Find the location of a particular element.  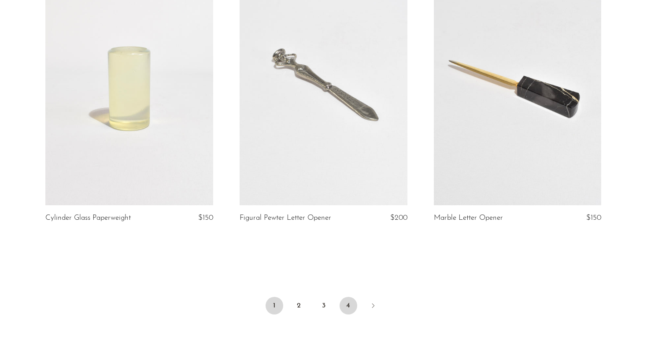

span: $200 is located at coordinates (398, 217).